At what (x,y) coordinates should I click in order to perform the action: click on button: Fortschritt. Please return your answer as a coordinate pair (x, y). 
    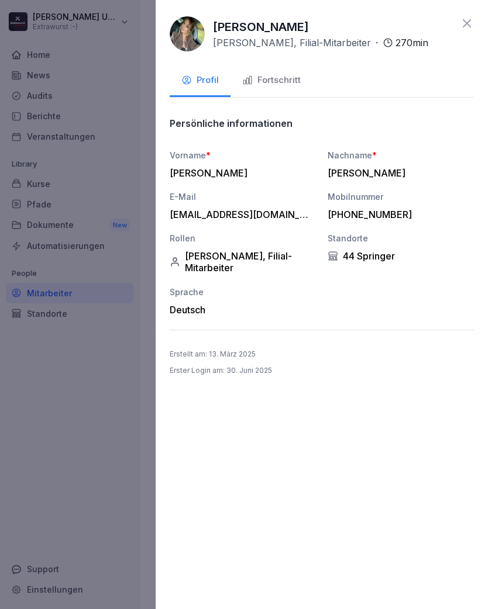
    Looking at the image, I should click on (271, 81).